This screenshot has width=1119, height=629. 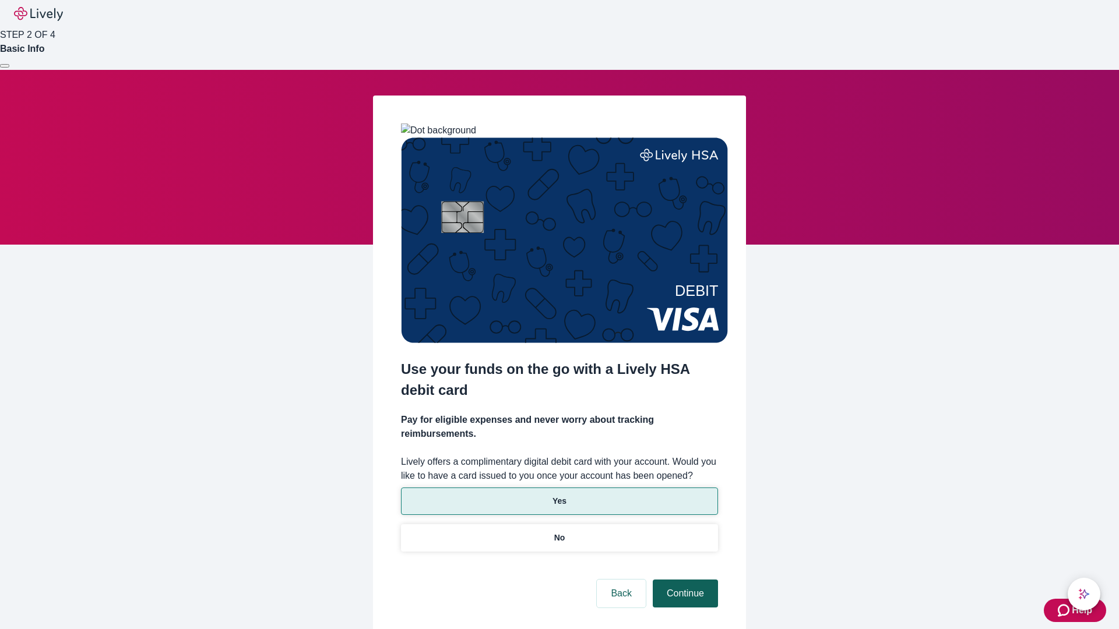 What do you see at coordinates (1074, 611) in the screenshot?
I see `button: Zendesk support iconHelp` at bounding box center [1074, 611].